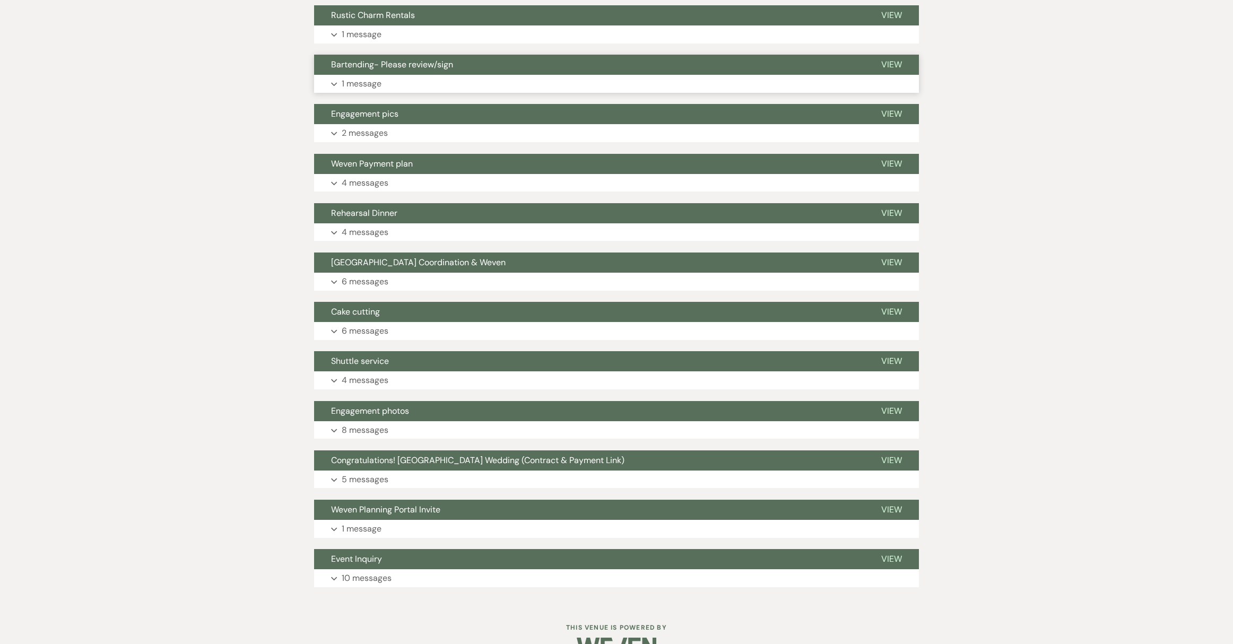  Describe the element at coordinates (392, 64) in the screenshot. I see `span: Bartending- Please review/sign` at that location.